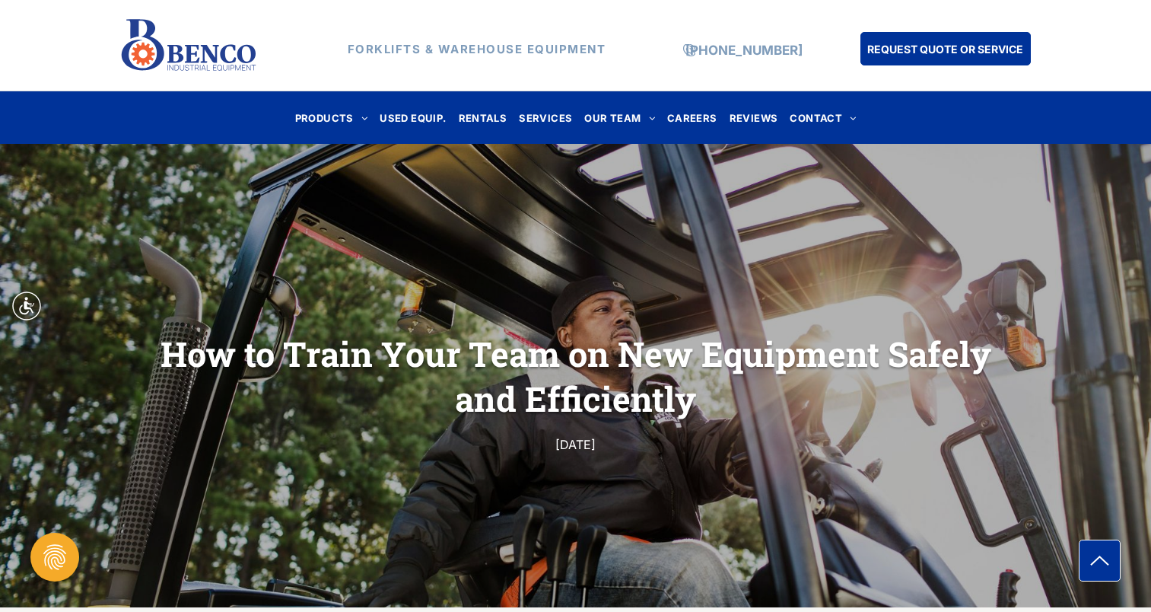 This screenshot has height=612, width=1151. Describe the element at coordinates (823, 117) in the screenshot. I see `a: CONTACT` at that location.